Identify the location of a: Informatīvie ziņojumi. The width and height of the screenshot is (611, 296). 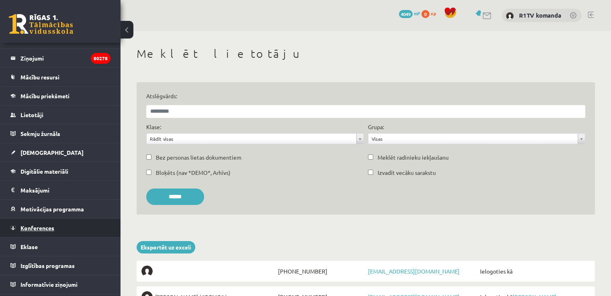
(60, 285).